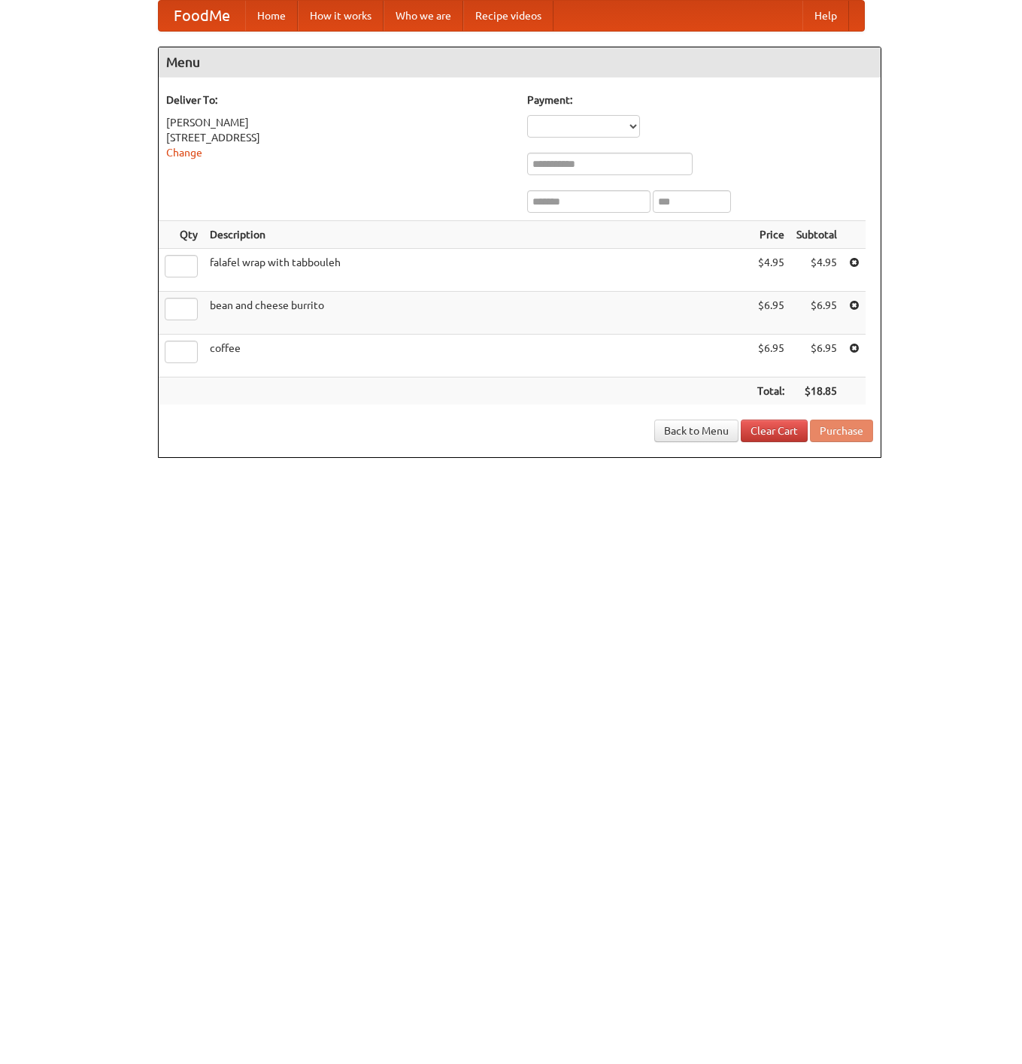  What do you see at coordinates (816, 391) in the screenshot?
I see `th: $18.85` at bounding box center [816, 391].